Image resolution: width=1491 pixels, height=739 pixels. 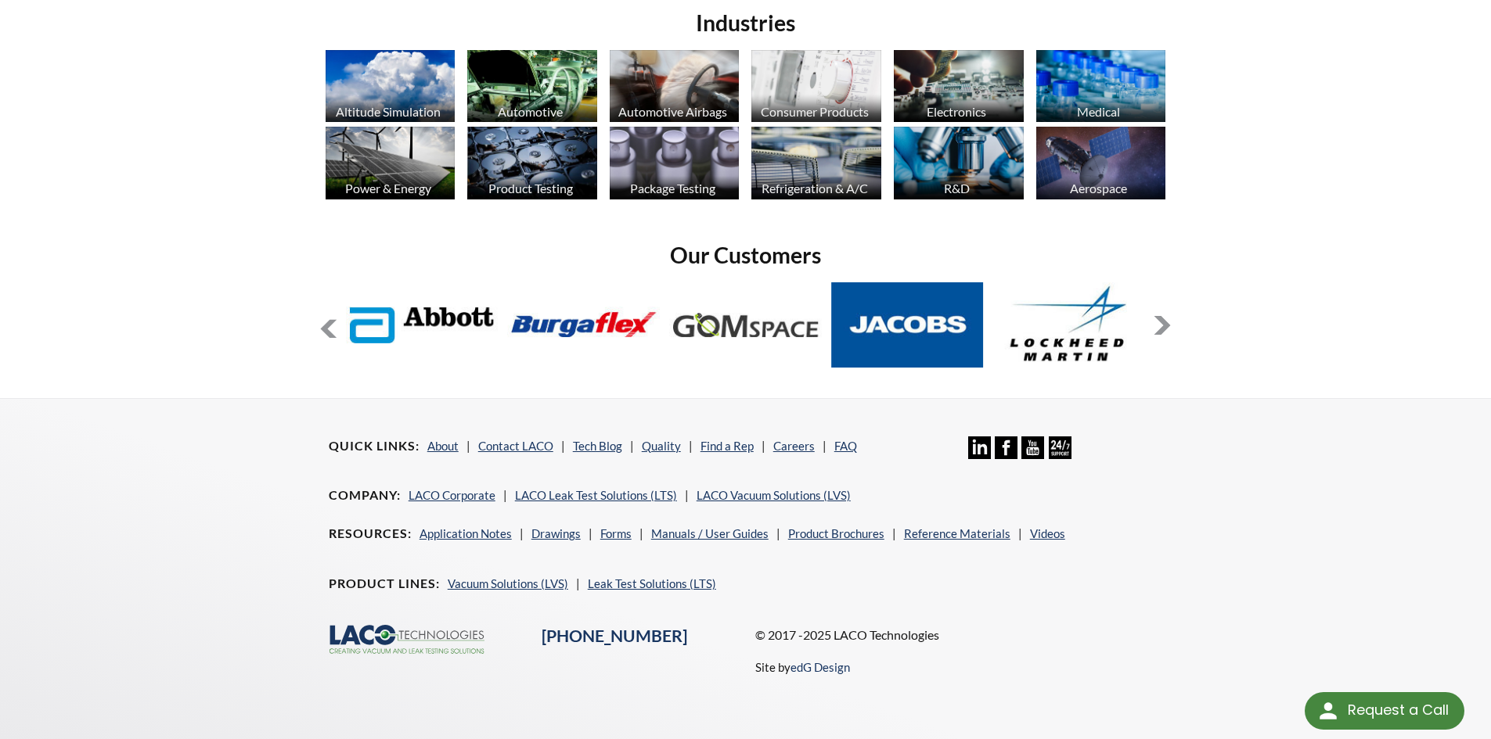 What do you see at coordinates (727, 446) in the screenshot?
I see `a: Find a Rep` at bounding box center [727, 446].